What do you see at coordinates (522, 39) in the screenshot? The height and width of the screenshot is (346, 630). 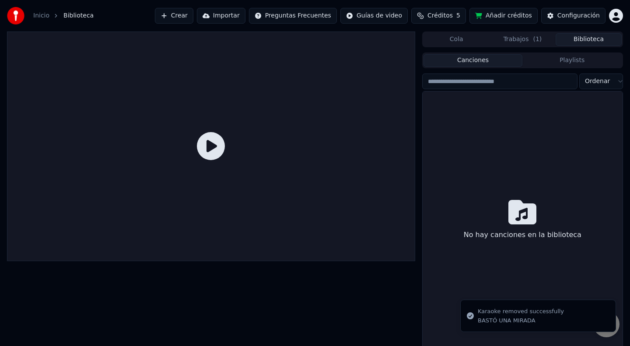 I see `button: Trabajos` at bounding box center [522, 39].